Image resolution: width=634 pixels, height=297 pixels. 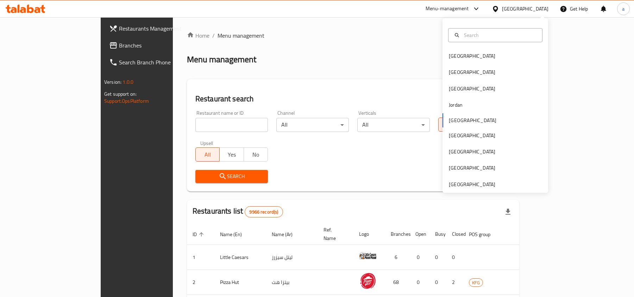 I want to click on h2: Restaurants list, so click(x=238, y=212).